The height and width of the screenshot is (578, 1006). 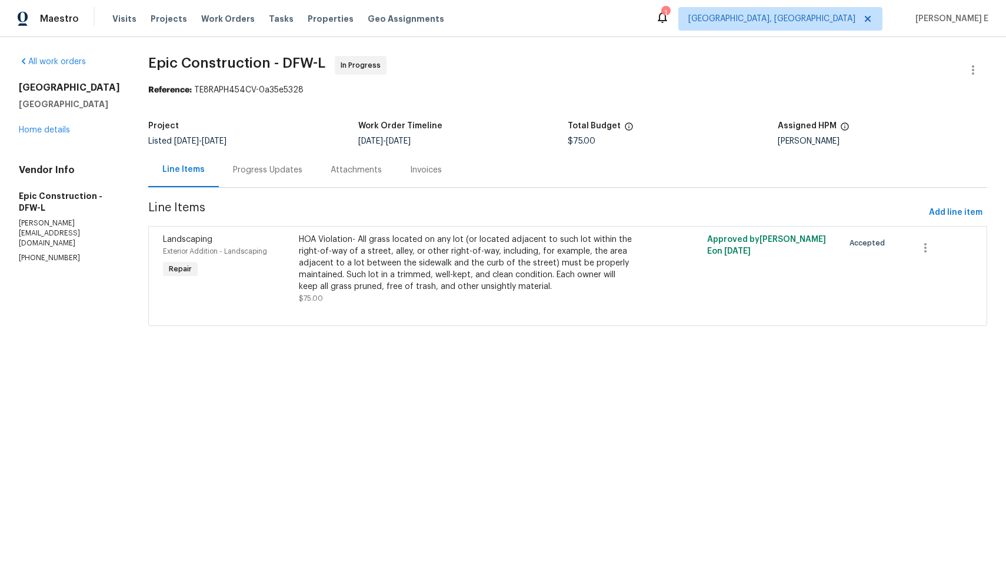 What do you see at coordinates (869, 243) in the screenshot?
I see `span: Accepted` at bounding box center [869, 243].